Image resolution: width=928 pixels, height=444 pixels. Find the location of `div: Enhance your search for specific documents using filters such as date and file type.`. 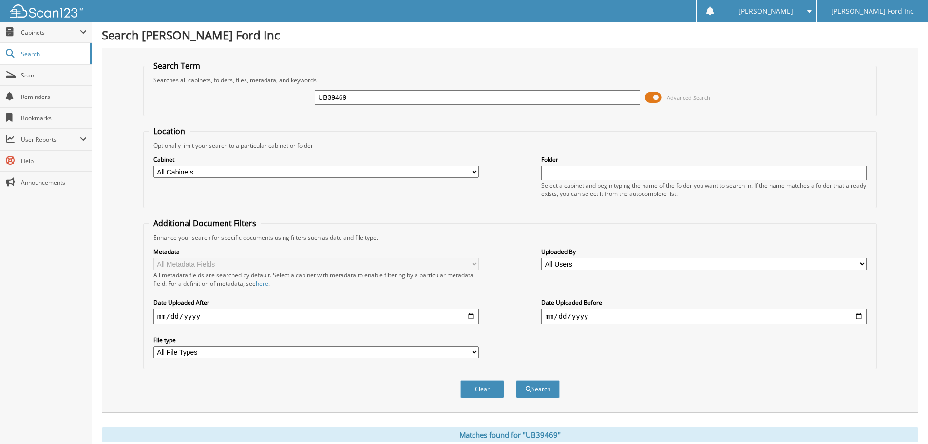

div: Enhance your search for specific documents using filters such as date and file type. is located at coordinates (510, 237).